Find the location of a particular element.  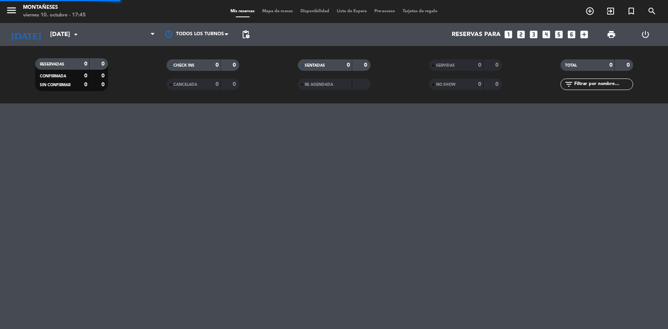

input: Filtrar por nombre... is located at coordinates (603, 84).